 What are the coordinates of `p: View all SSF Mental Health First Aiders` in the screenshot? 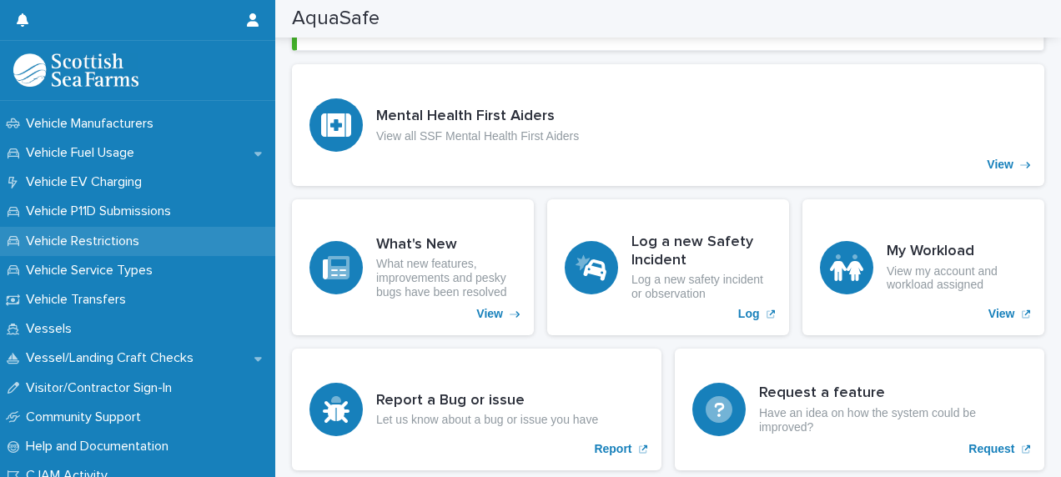 It's located at (477, 136).